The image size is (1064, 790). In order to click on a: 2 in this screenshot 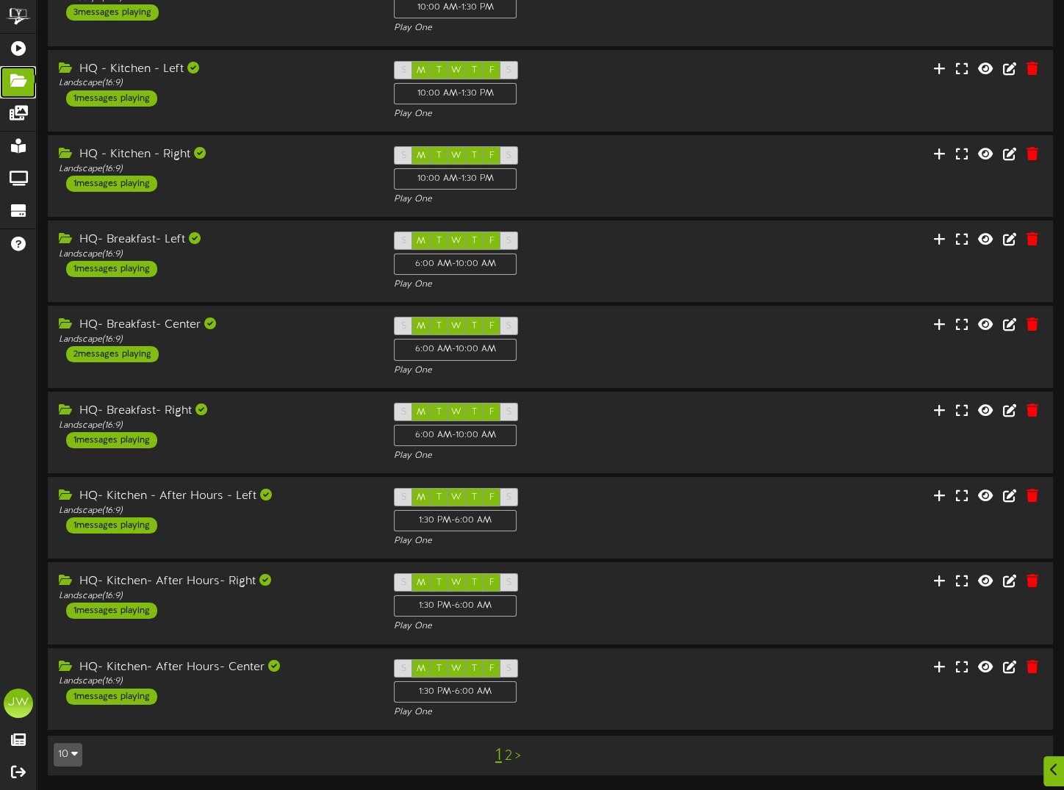, I will do `click(508, 756)`.